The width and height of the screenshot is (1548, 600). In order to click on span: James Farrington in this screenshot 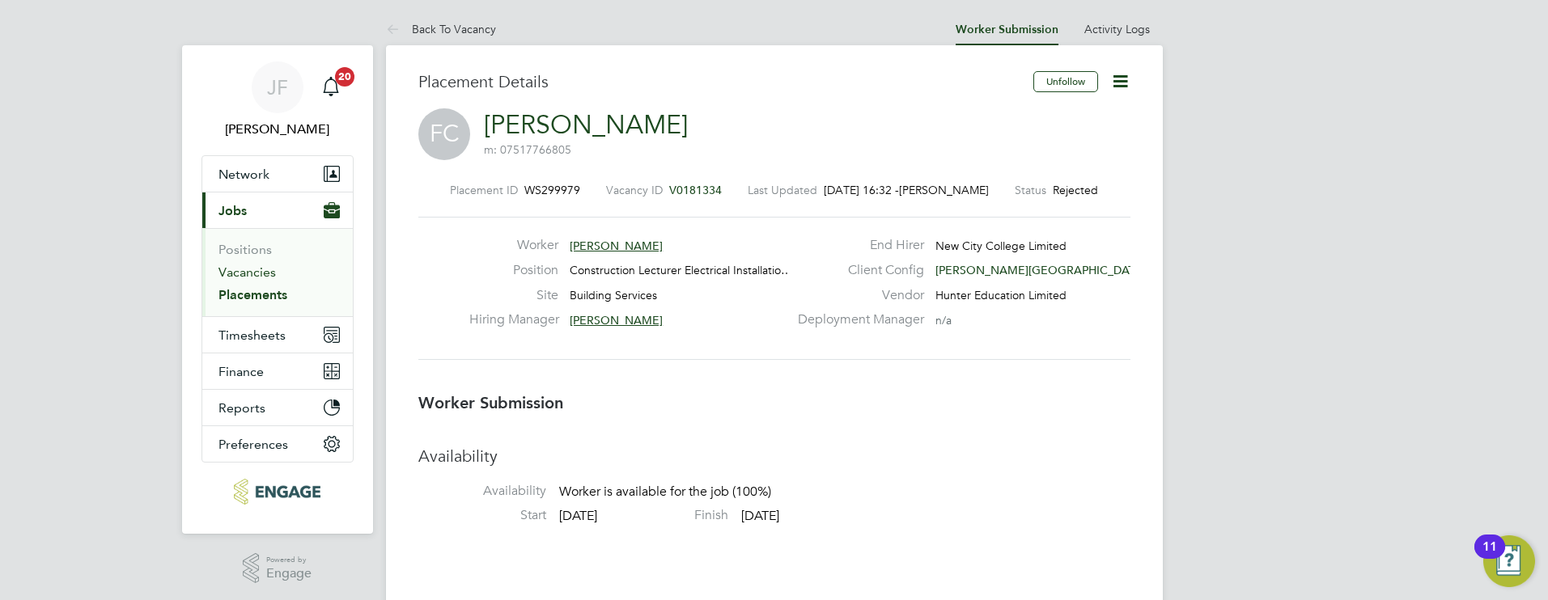, I will do `click(278, 129)`.